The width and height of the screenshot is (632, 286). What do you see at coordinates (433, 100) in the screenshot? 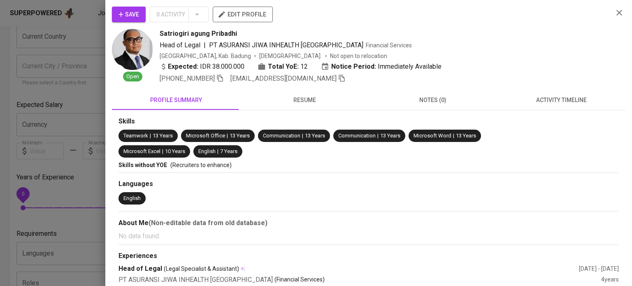
I see `span: notes (0)` at bounding box center [433, 100].